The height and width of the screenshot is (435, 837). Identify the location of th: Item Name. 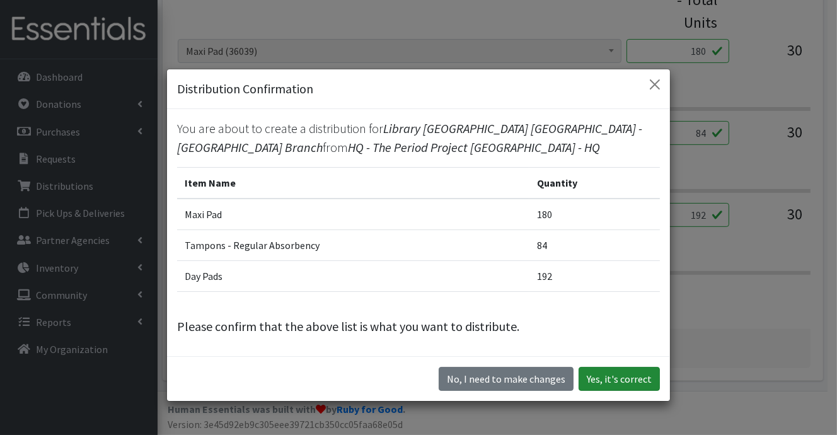
(353, 183).